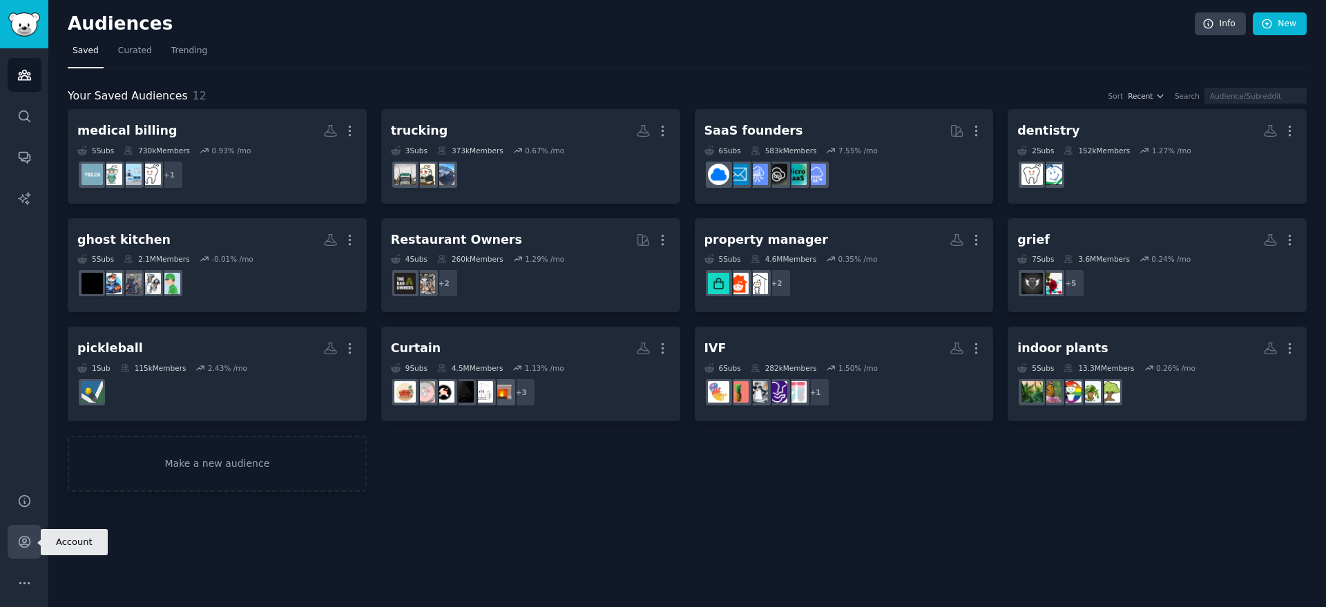 The height and width of the screenshot is (607, 1326). What do you see at coordinates (24, 24) in the screenshot?
I see `img: GummySearch logo` at bounding box center [24, 24].